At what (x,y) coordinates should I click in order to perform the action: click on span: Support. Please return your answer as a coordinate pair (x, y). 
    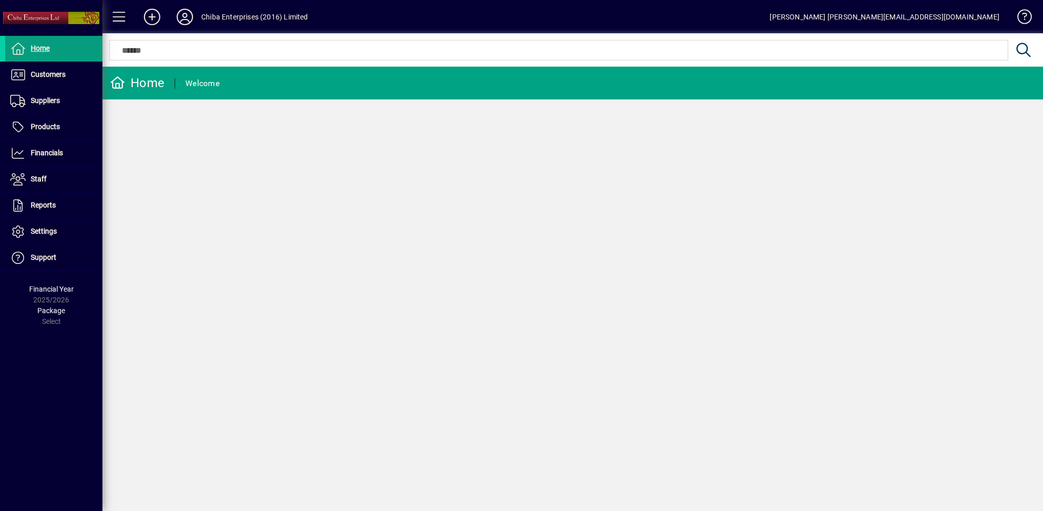
    Looking at the image, I should click on (44, 257).